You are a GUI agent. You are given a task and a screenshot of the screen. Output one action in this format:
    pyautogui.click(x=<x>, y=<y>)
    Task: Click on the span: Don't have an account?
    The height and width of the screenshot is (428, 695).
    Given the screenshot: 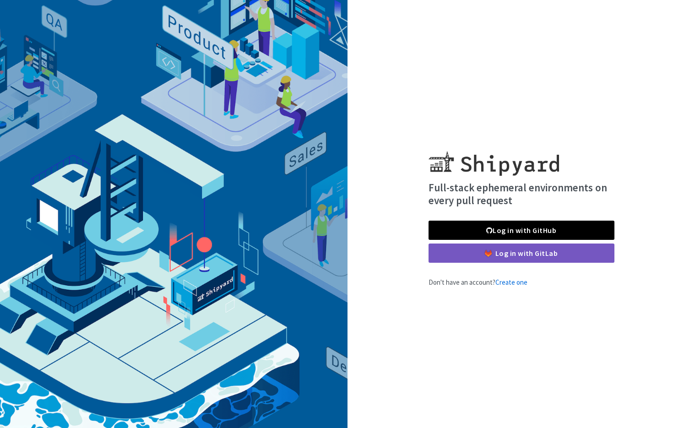 What is the action you would take?
    pyautogui.click(x=478, y=282)
    